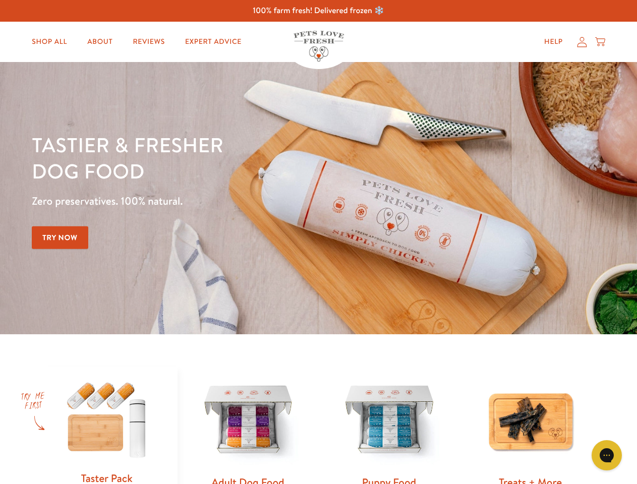  What do you see at coordinates (60, 237) in the screenshot?
I see `a: Try Now` at bounding box center [60, 237].